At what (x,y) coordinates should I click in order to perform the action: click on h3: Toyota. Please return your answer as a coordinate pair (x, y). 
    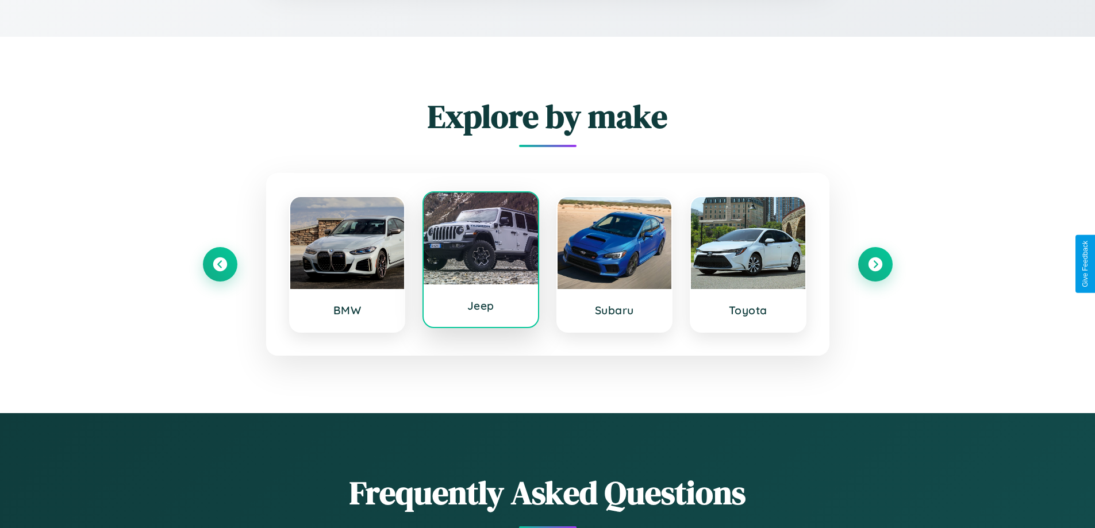
    Looking at the image, I should click on (747, 310).